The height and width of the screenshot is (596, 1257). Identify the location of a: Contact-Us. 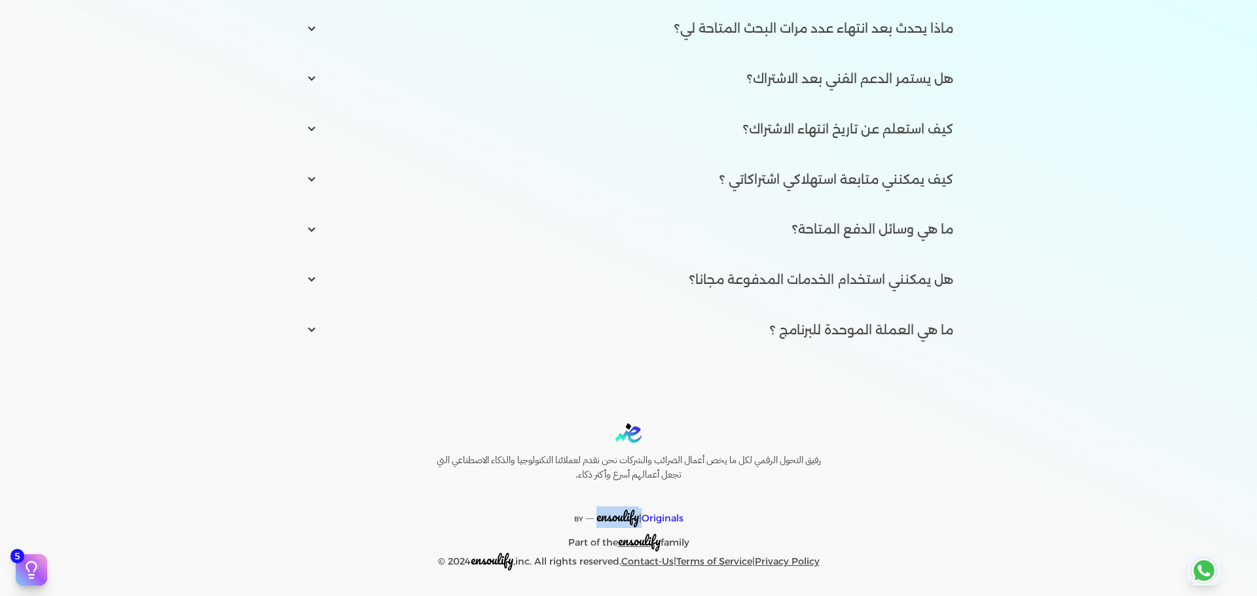
(647, 562).